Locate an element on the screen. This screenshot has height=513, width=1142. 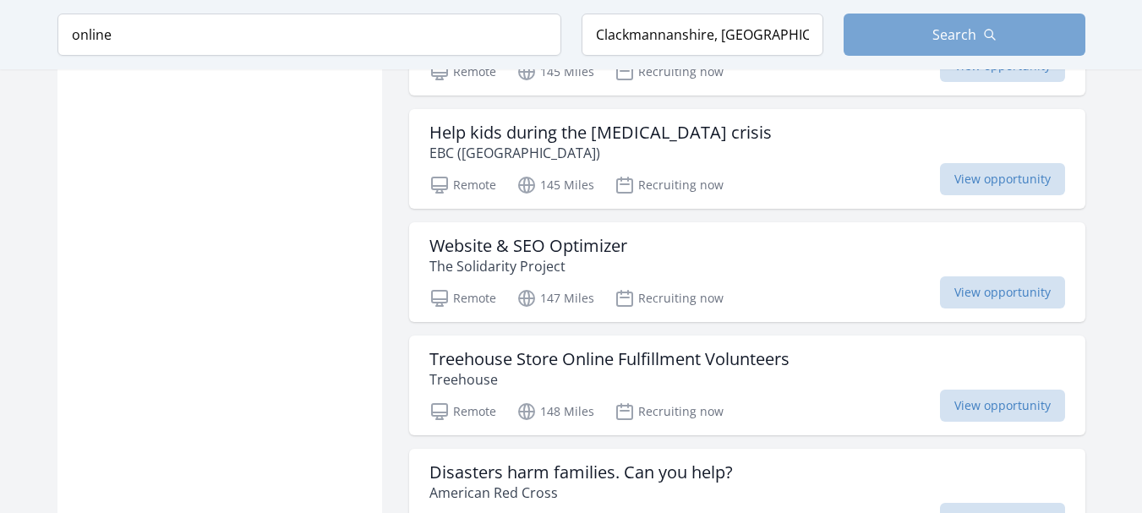
a: Website & SEO Optimizer The Solidarity Project Remote 147 Miles Recruiting now View opportunity is located at coordinates (747, 272).